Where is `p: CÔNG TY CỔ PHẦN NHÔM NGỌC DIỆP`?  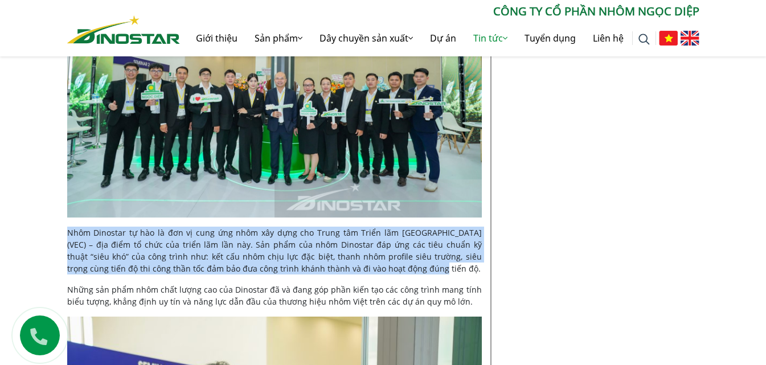 p: CÔNG TY CỔ PHẦN NHÔM NGỌC DIỆP is located at coordinates (440, 11).